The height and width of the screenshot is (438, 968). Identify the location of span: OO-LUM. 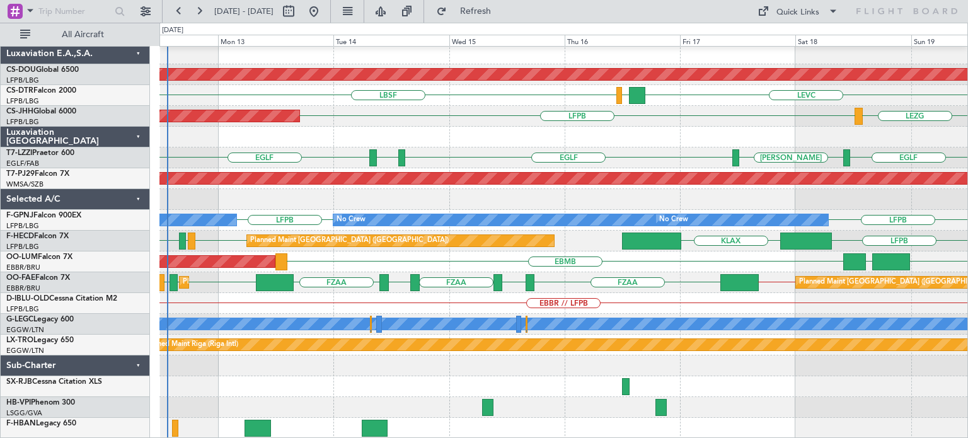
(22, 257).